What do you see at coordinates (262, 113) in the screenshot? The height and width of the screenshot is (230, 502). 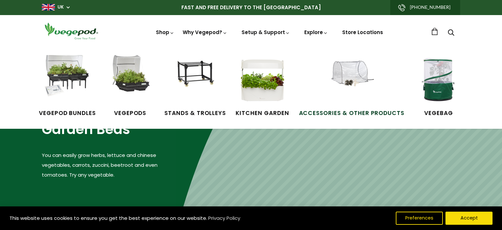 I see `span: Kitchen Garden` at bounding box center [262, 113].